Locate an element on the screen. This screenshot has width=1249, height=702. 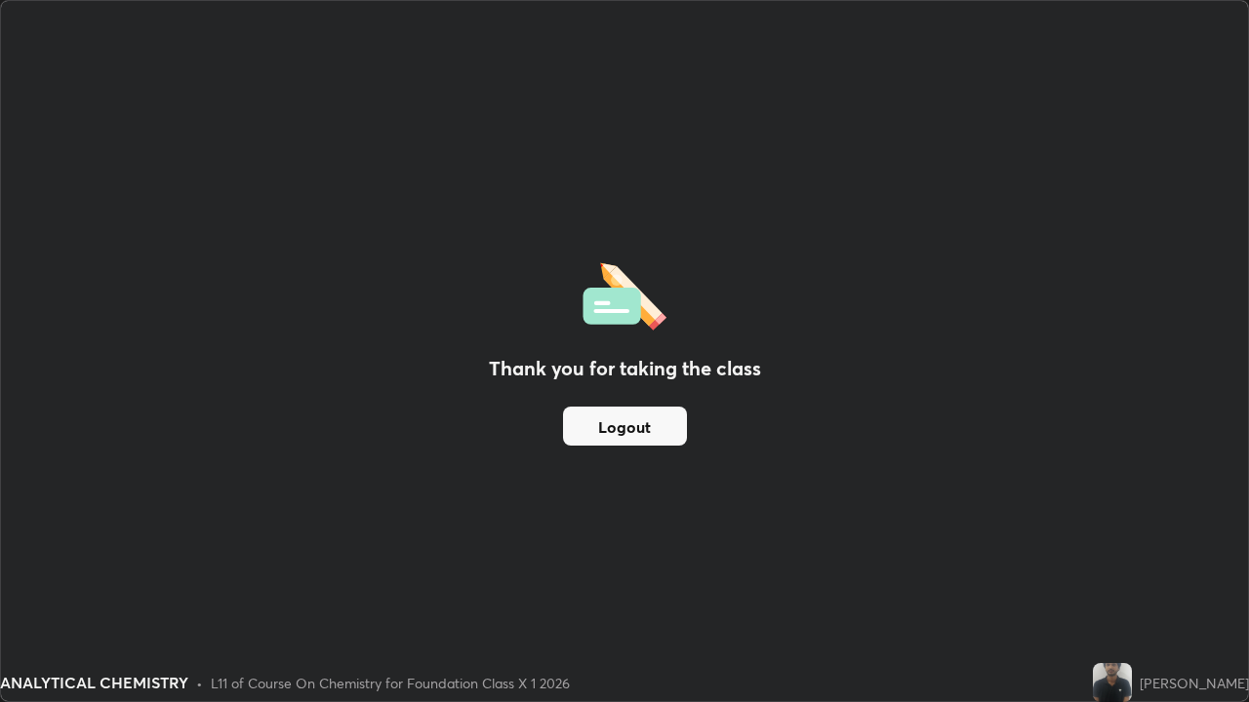
h2: Thank you for taking the class is located at coordinates (624, 369).